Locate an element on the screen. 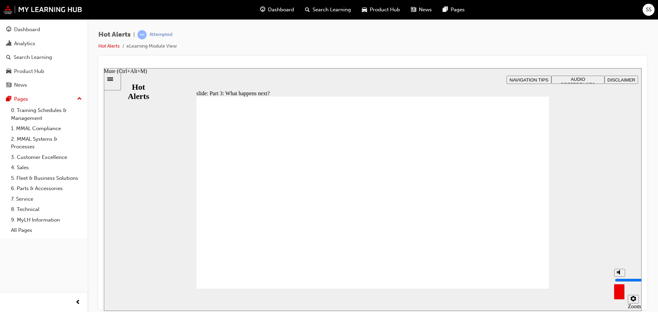 The width and height of the screenshot is (658, 312). a: 6. Parts & Accessories is located at coordinates (46, 189).